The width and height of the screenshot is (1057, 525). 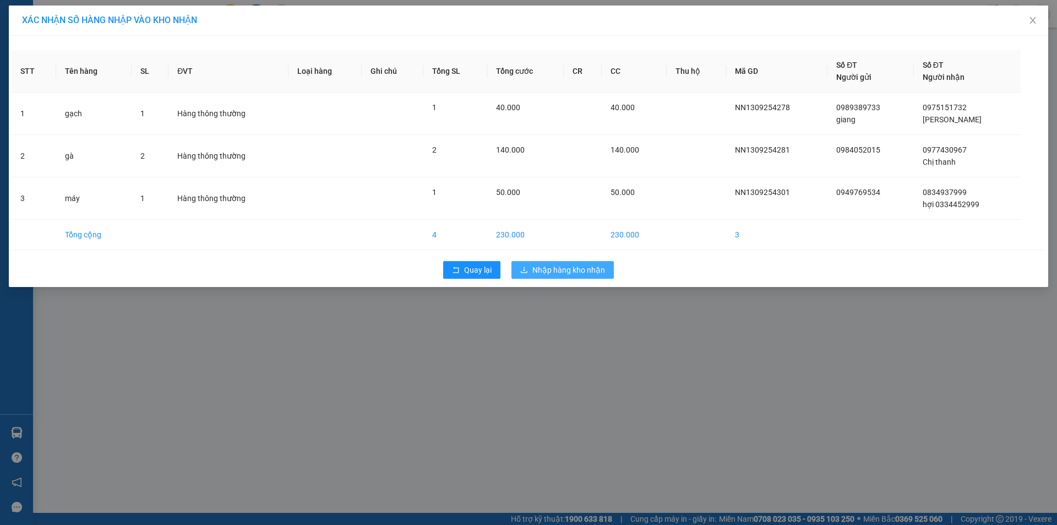 I want to click on th: Ghi chú, so click(x=392, y=71).